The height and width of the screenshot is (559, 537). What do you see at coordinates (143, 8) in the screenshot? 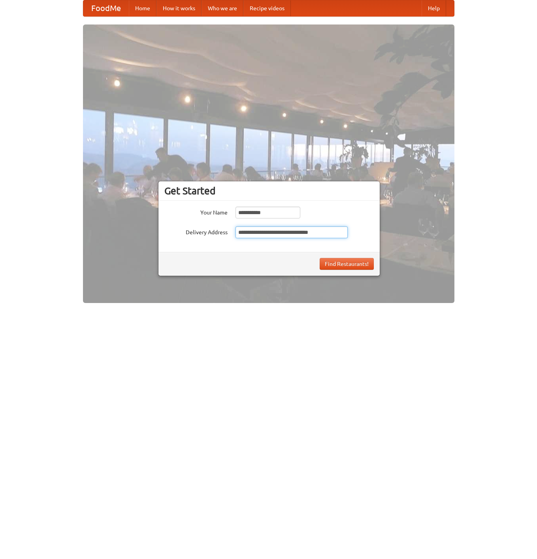
I see `a: Home` at bounding box center [143, 8].